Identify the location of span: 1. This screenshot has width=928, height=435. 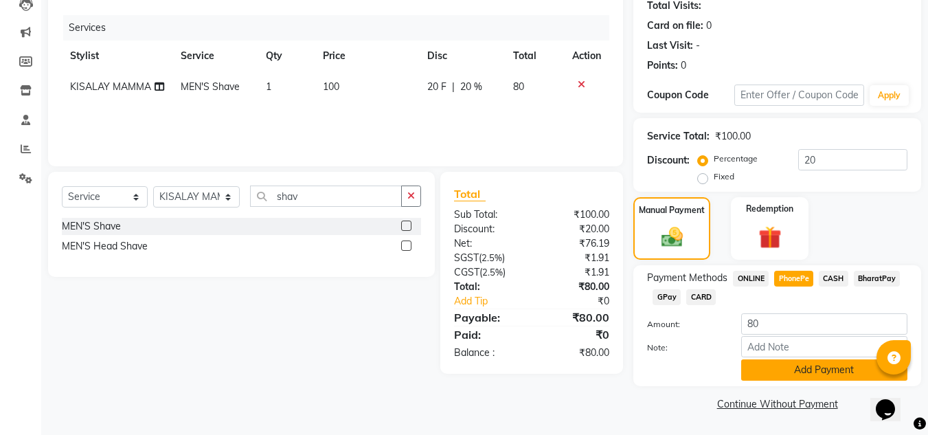
(269, 87).